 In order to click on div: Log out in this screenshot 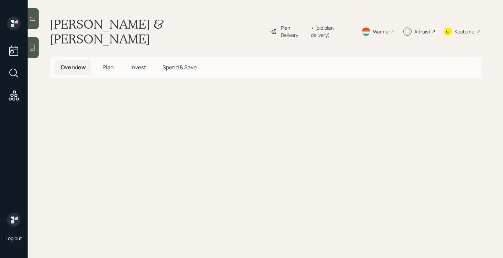, I will do `click(14, 238)`.